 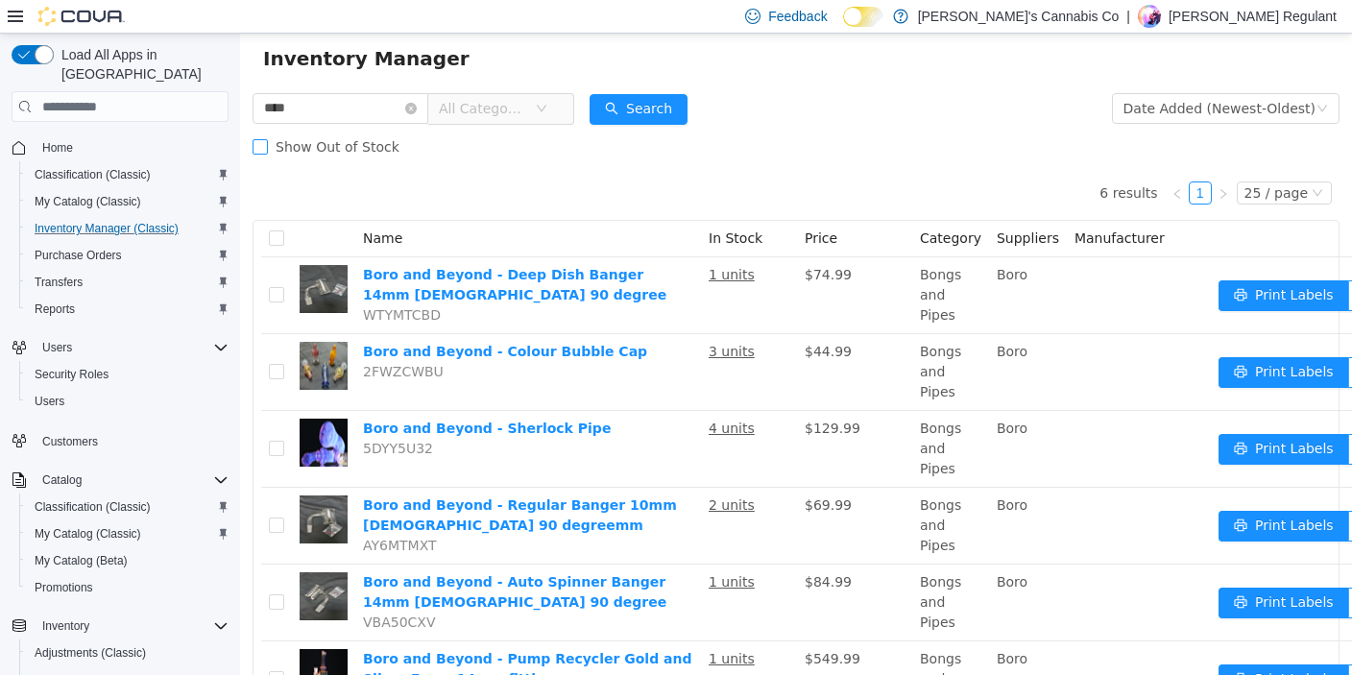 What do you see at coordinates (84, 639) in the screenshot?
I see `img: Boro and Beyond - Pump Recycler Gold and Silver Fume 14mm fitting hero shot` at bounding box center [84, 639].